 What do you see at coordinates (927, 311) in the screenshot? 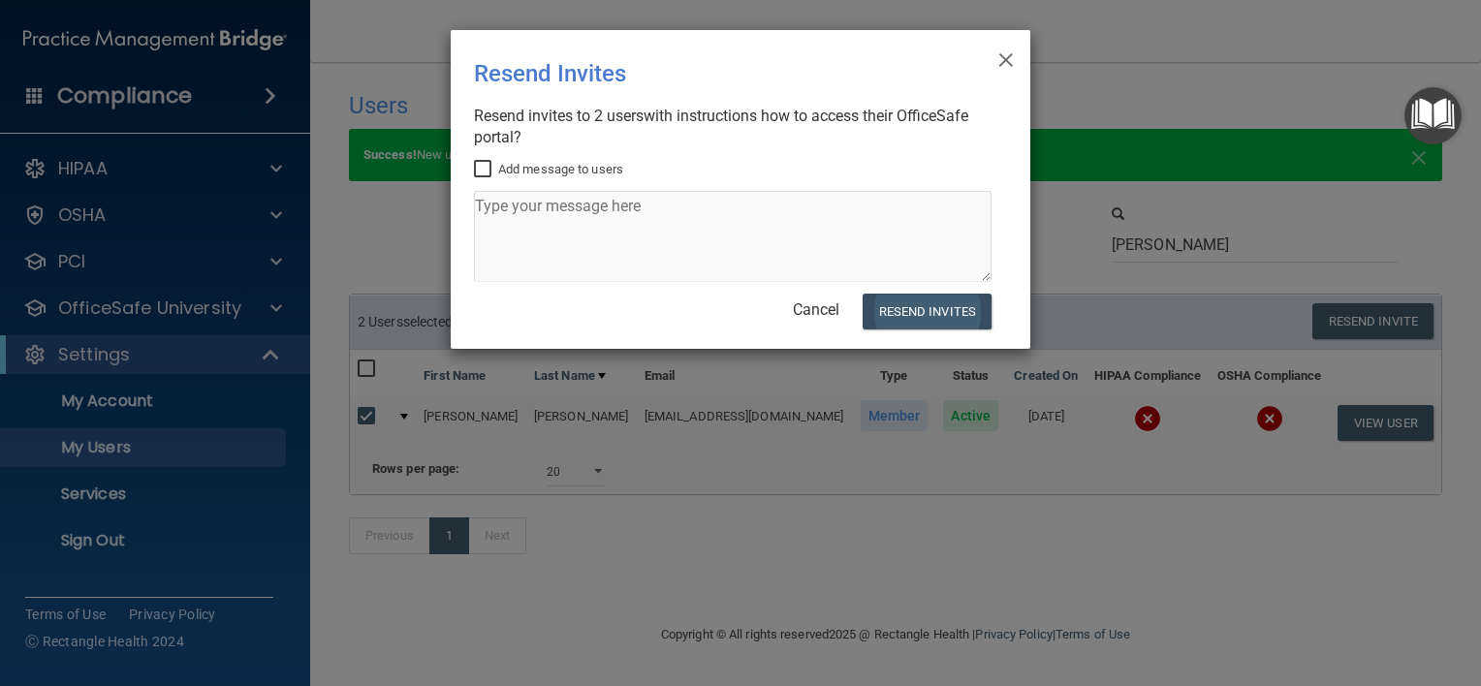
I see `button: Resend Invites` at bounding box center [927, 311].